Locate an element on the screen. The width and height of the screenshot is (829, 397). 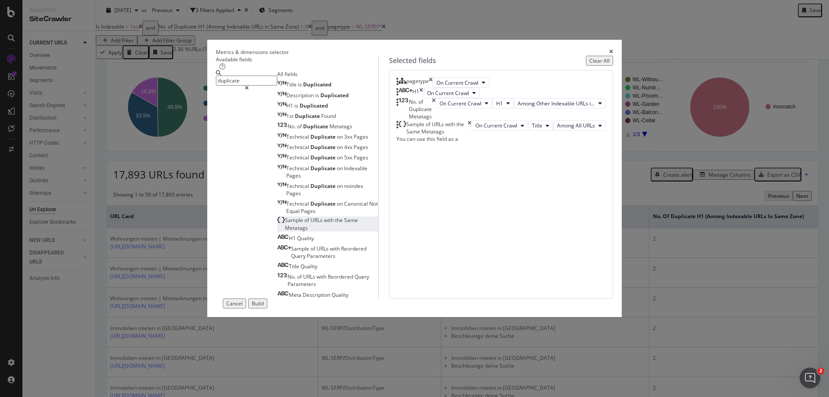
button: H1 is located at coordinates (503, 103).